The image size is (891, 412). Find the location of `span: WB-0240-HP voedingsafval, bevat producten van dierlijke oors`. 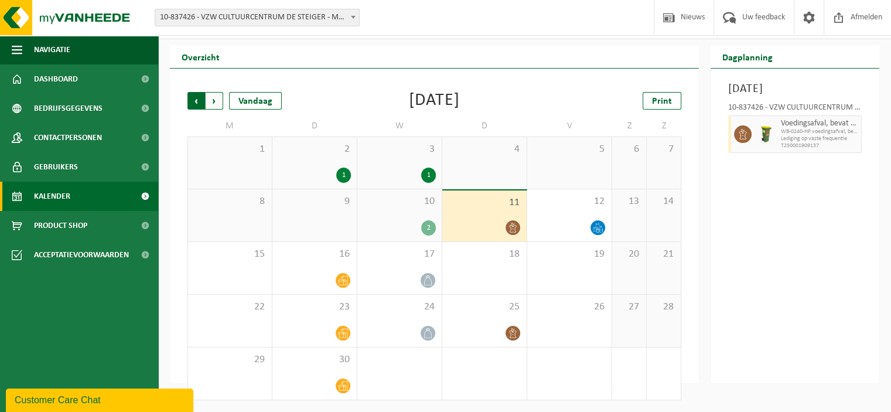

span: WB-0240-HP voedingsafval, bevat producten van dierlijke oors is located at coordinates (820, 132).